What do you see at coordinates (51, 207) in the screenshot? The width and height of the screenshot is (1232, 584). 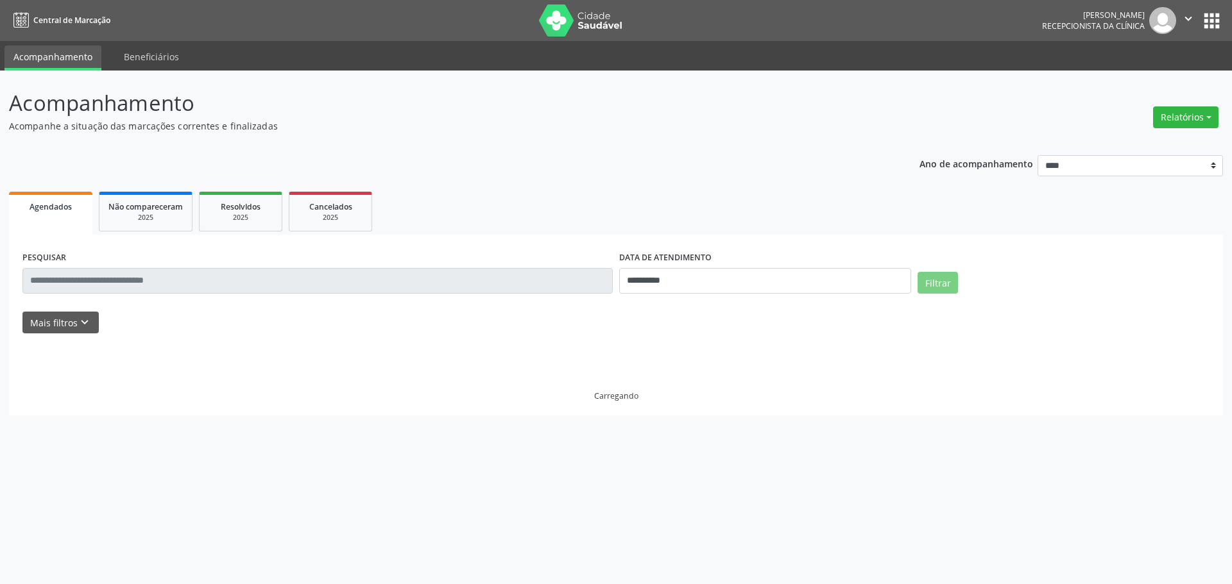 I see `span: Agendados` at bounding box center [51, 207].